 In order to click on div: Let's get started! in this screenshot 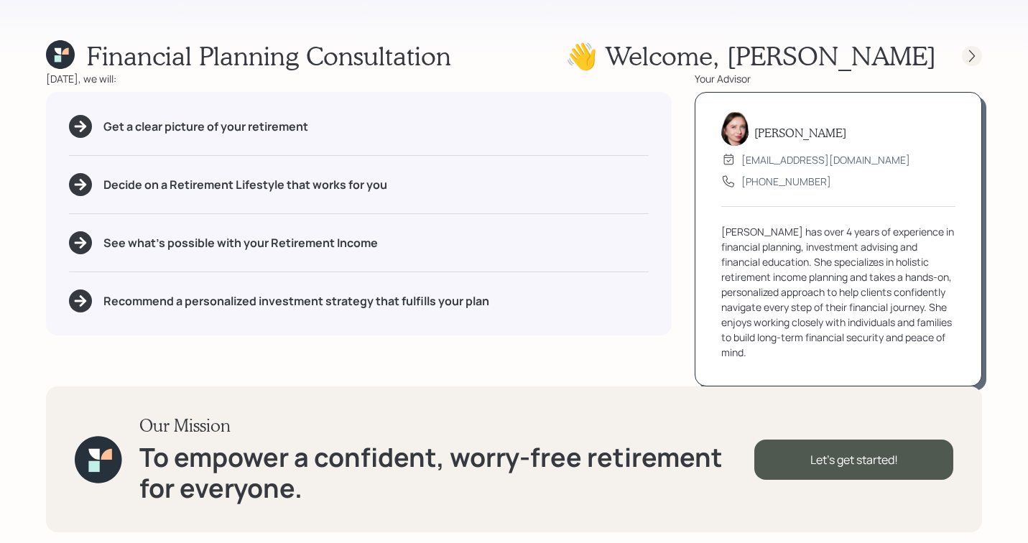, I will do `click(853, 460)`.